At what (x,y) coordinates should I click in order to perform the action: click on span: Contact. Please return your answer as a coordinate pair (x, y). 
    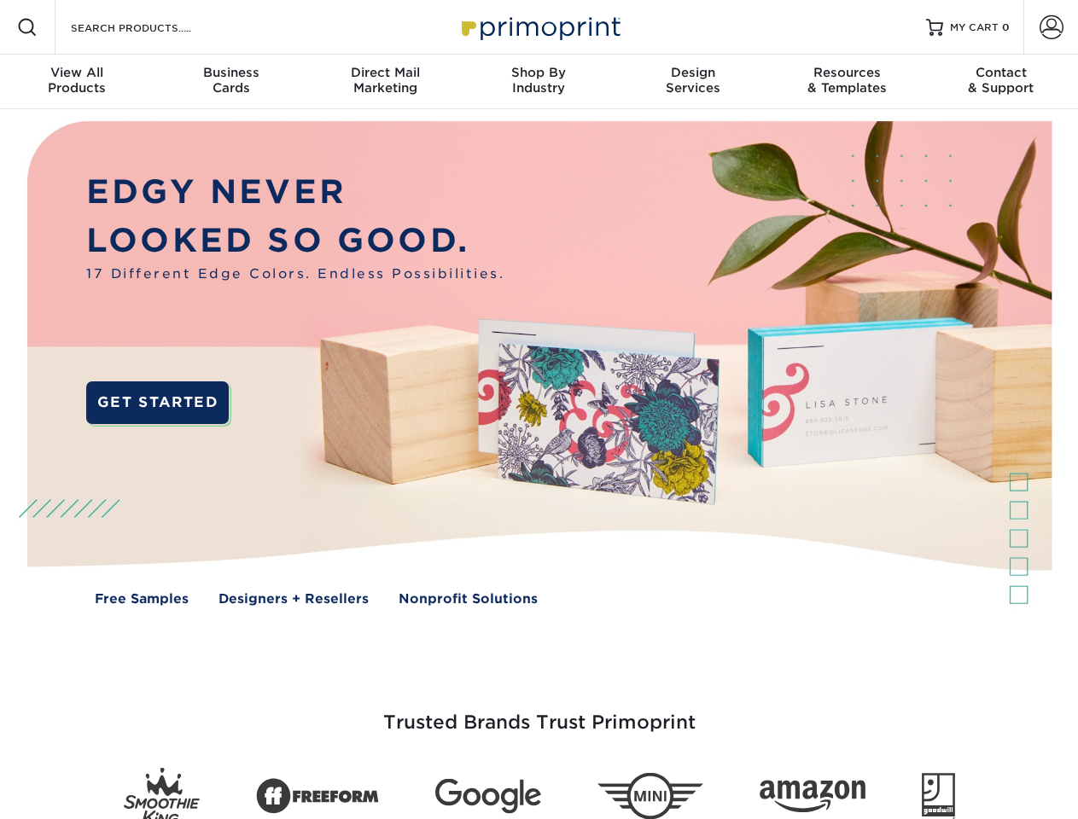
    Looking at the image, I should click on (1001, 73).